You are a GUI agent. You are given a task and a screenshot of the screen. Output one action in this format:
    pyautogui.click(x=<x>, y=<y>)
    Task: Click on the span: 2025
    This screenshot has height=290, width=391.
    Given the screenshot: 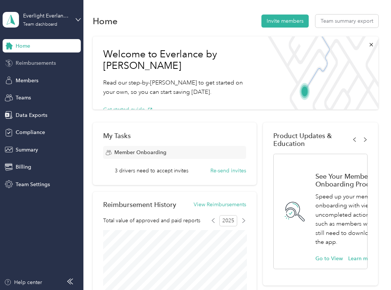 What is the action you would take?
    pyautogui.click(x=228, y=221)
    